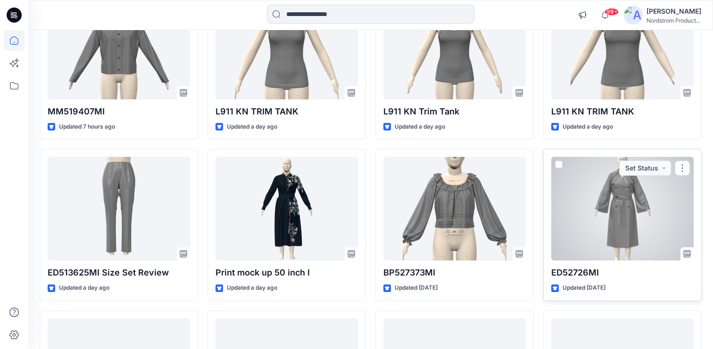 The image size is (713, 349). Describe the element at coordinates (87, 127) in the screenshot. I see `p: Updated 7 hours ago` at that location.